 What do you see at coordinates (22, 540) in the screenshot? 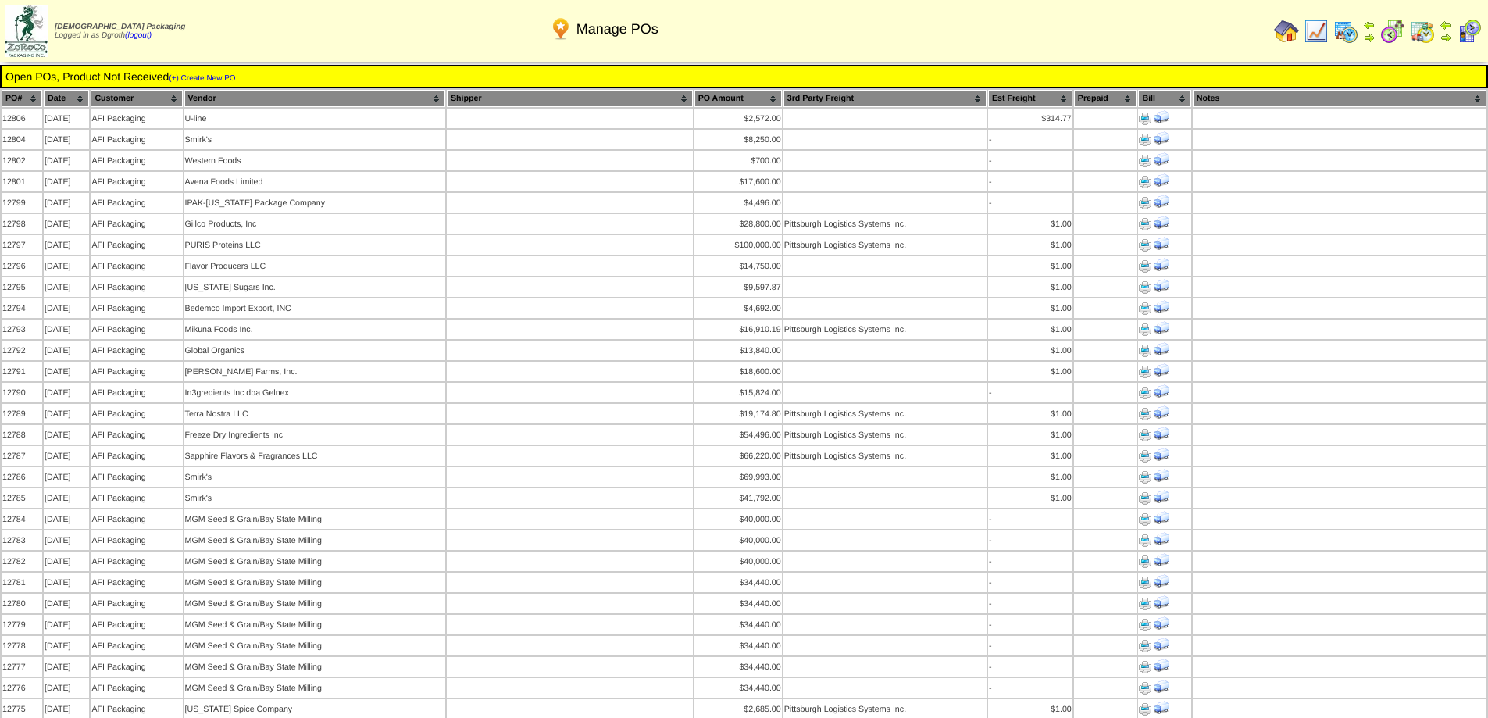
I see `td: 12783` at bounding box center [22, 540].